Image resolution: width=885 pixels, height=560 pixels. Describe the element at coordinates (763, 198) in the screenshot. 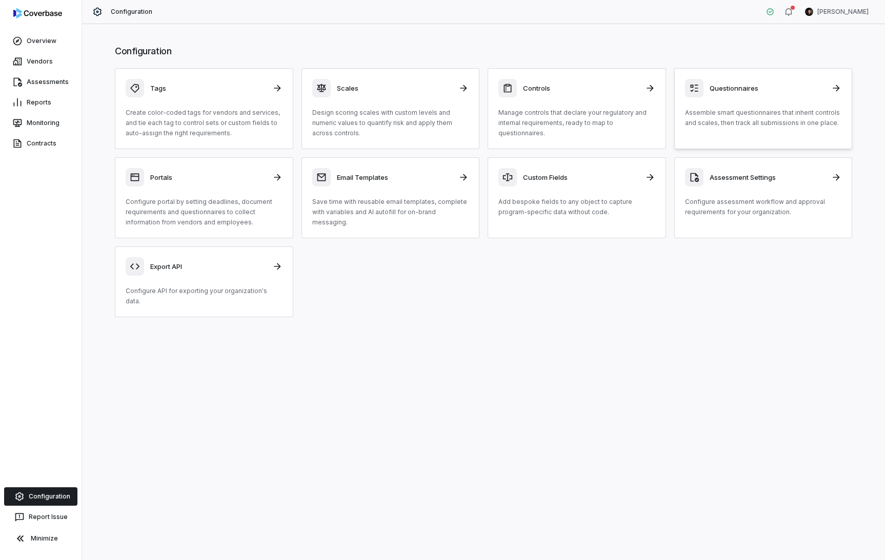

I see `a: Assessment SettingsConfigure assessment workflow and approval requirements for your organization.` at that location.